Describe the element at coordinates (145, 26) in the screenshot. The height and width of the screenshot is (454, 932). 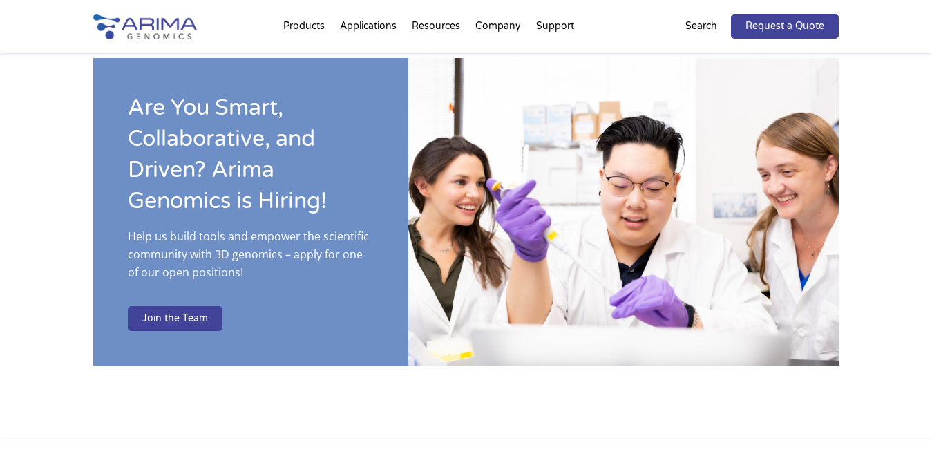
I see `img: Arima-Genomics-logo` at that location.